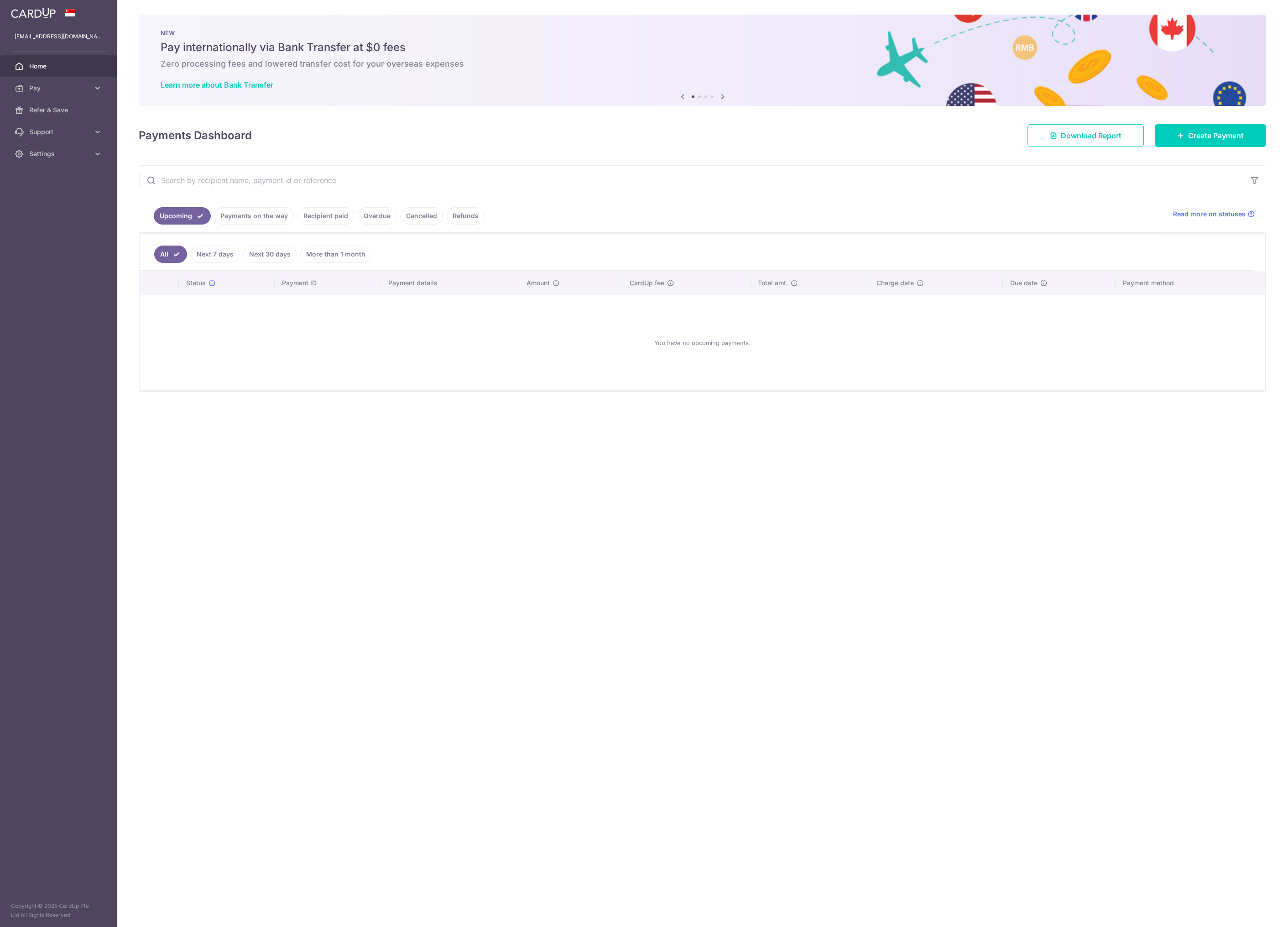 This screenshot has height=927, width=1288. Describe the element at coordinates (1085, 135) in the screenshot. I see `a: Download Report` at that location.